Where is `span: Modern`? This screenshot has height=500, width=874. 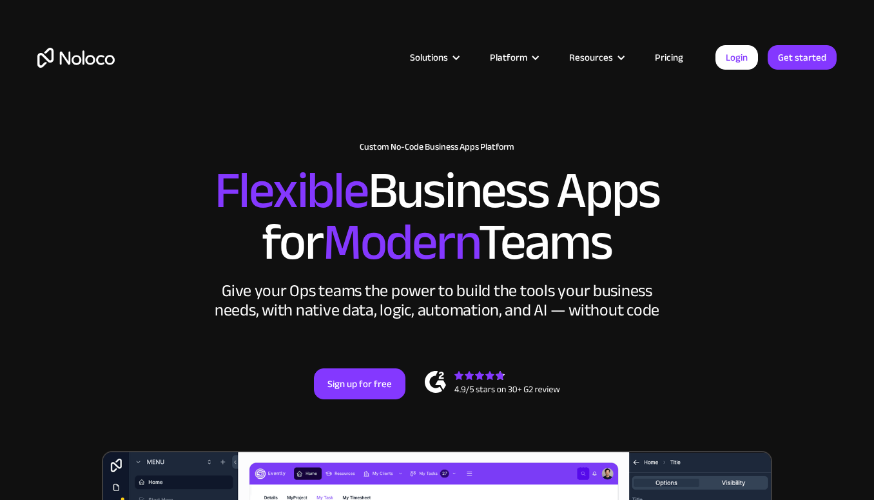 span: Modern is located at coordinates (400, 242).